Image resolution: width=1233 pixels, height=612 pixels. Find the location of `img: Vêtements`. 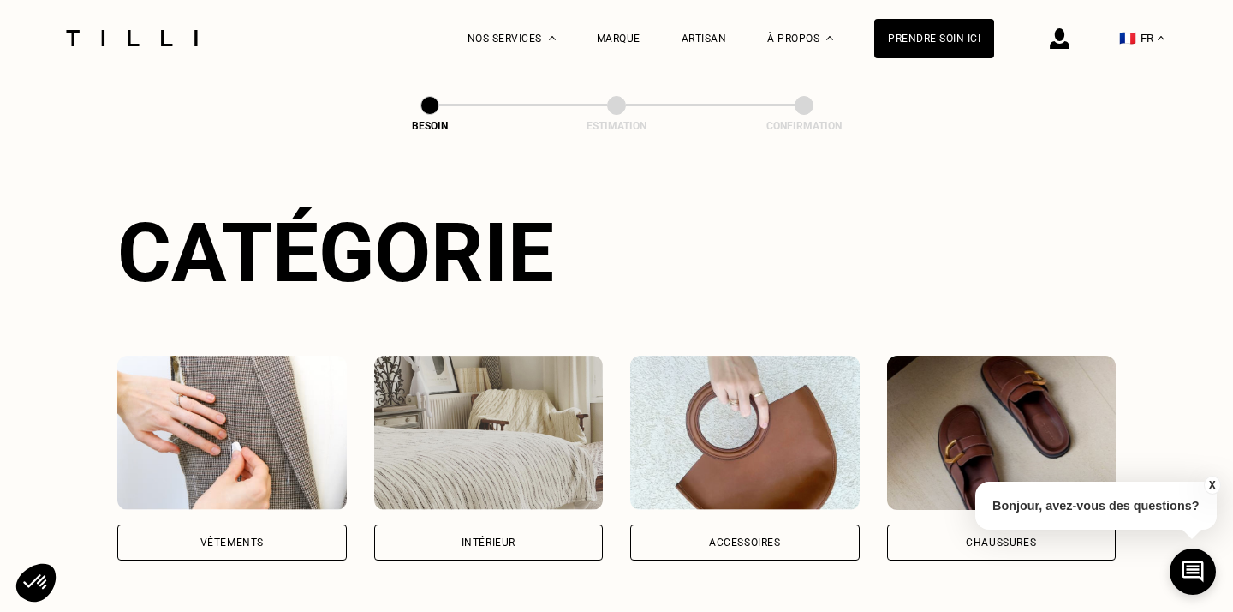

img: Vêtements is located at coordinates (232, 433).